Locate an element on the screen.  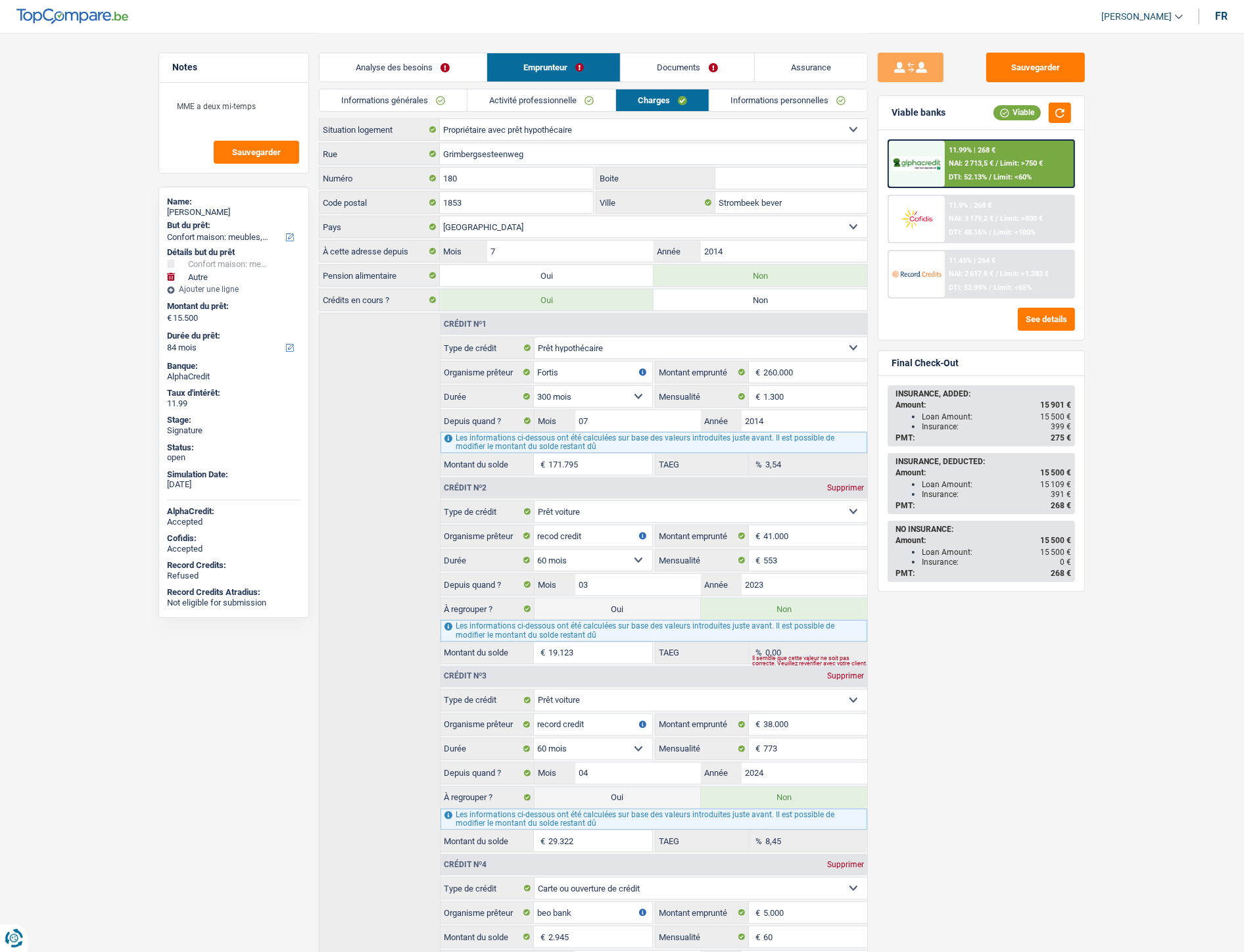
div: AlphaCredit: is located at coordinates (233, 511).